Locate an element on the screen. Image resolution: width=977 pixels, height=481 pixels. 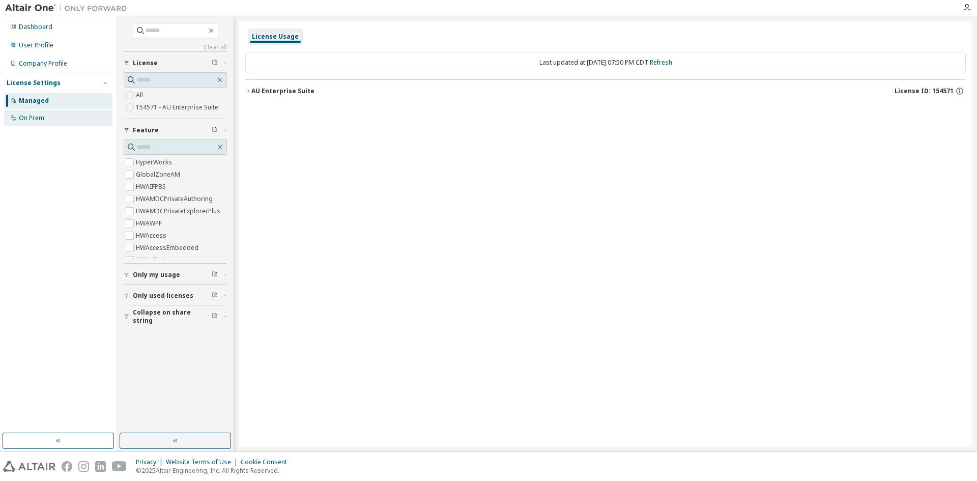
span: Only used licenses is located at coordinates (163, 296).